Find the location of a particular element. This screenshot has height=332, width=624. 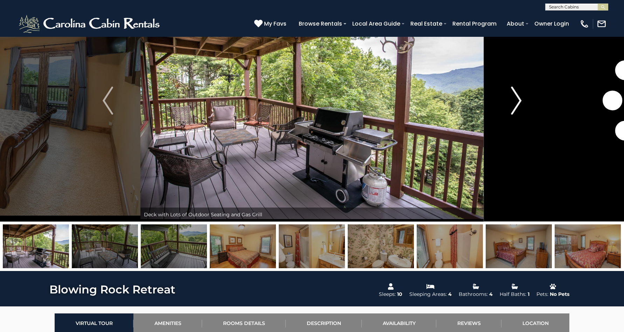

span: My Favs is located at coordinates (275, 23).